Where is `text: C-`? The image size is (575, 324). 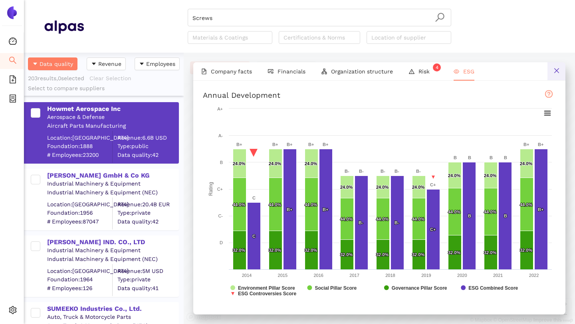 text: C- is located at coordinates (220, 216).